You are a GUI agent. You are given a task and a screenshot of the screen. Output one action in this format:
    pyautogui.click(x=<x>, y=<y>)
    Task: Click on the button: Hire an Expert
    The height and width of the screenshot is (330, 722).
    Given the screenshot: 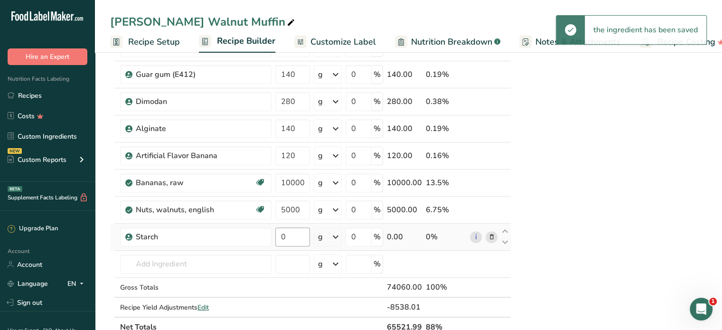 What is the action you would take?
    pyautogui.click(x=47, y=56)
    